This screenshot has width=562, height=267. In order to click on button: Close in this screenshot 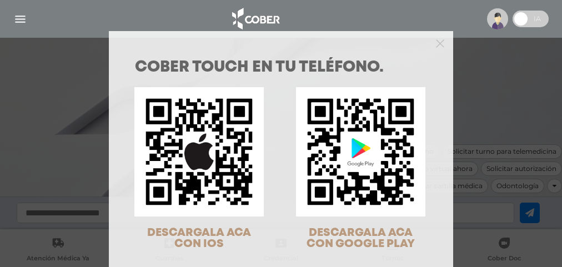, I will do `click(440, 43)`.